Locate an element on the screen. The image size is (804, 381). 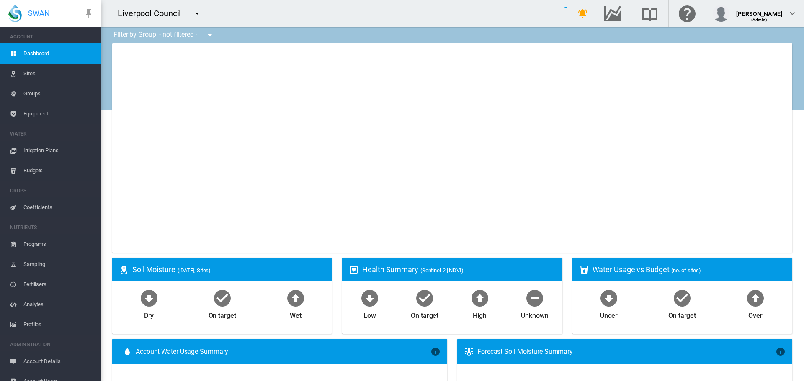
div: Liverpool Council is located at coordinates (153, 13).